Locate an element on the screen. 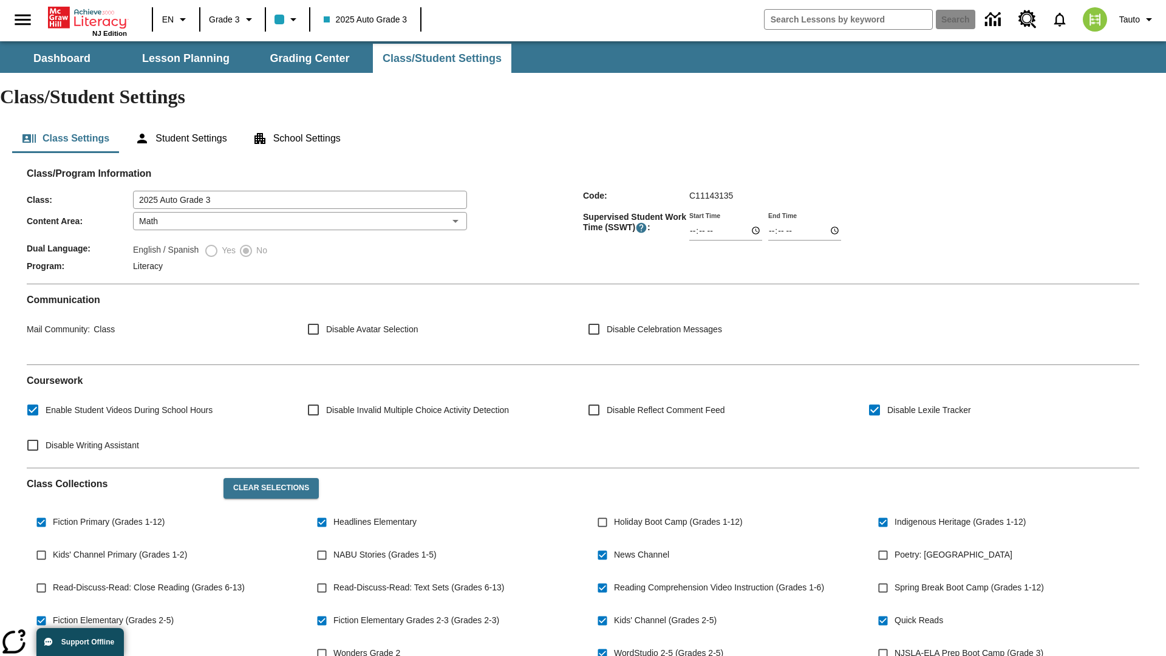  button: Open side menu is located at coordinates (22, 19).